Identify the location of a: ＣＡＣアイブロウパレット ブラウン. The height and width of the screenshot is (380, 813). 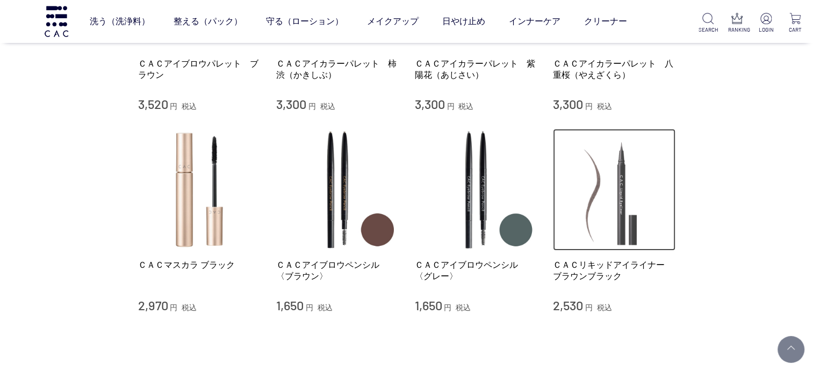
(199, 69).